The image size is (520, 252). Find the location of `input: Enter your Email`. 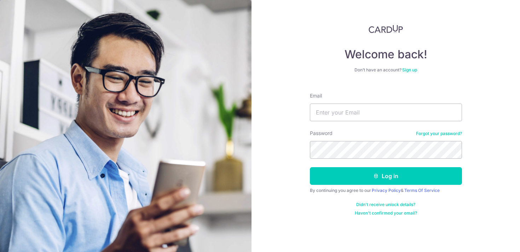

input: Enter your Email is located at coordinates (386, 112).